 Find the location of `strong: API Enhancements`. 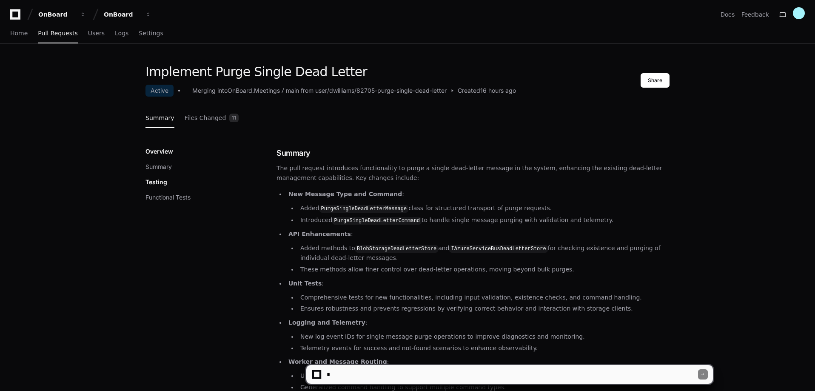

strong: API Enhancements is located at coordinates (319, 234).